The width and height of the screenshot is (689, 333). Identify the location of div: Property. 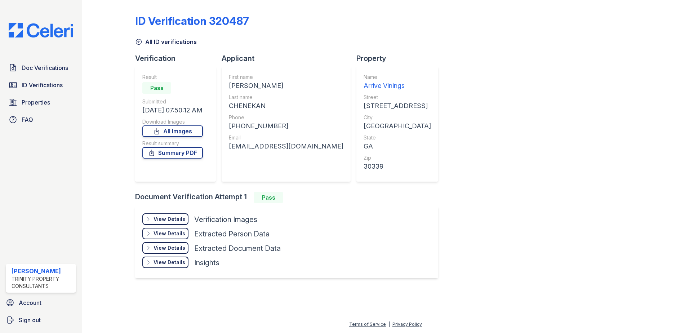
(400, 58).